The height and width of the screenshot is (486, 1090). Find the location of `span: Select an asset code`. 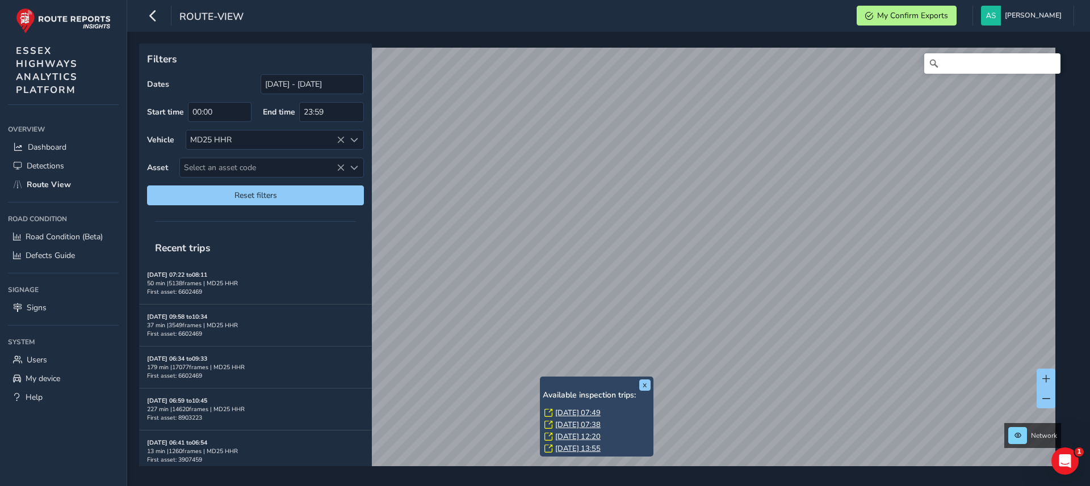

span: Select an asset code is located at coordinates (262, 167).